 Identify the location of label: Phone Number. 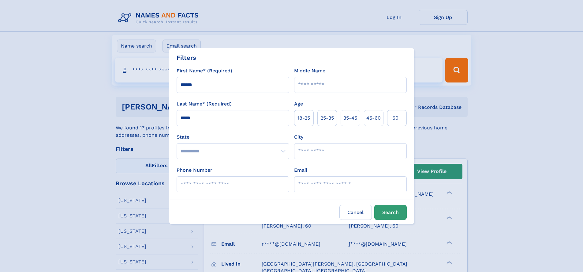
(194, 170).